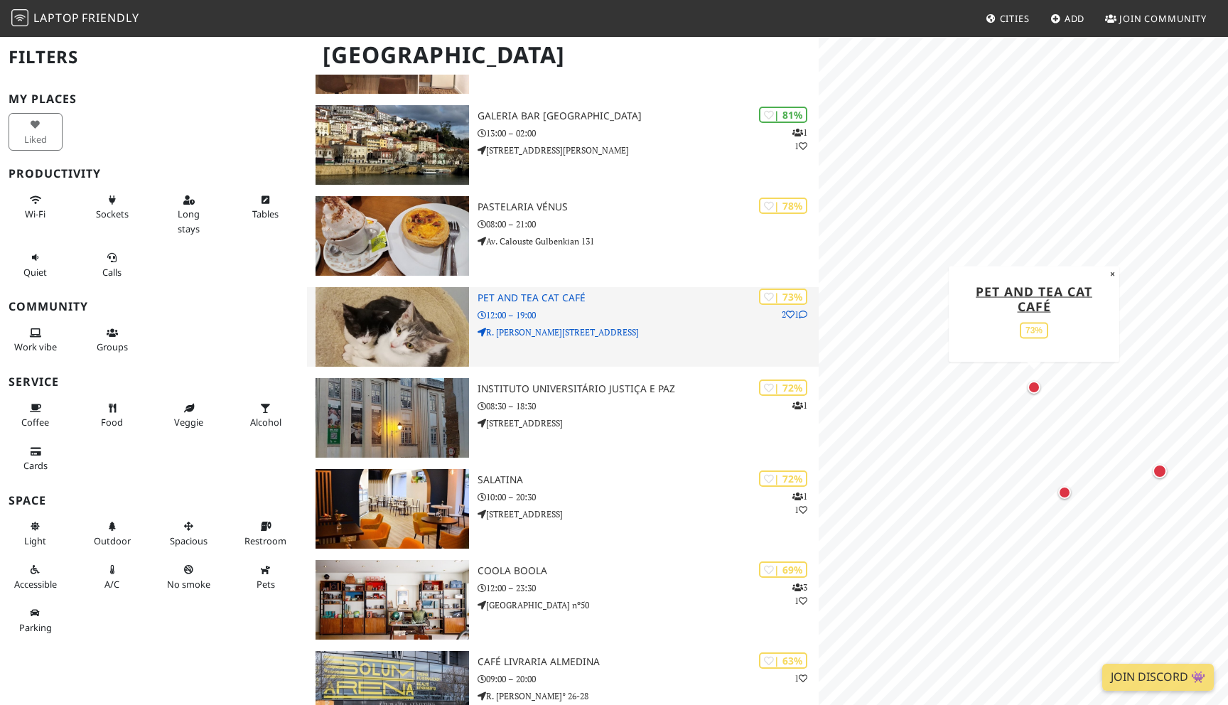 The height and width of the screenshot is (705, 1228). What do you see at coordinates (1068, 18) in the screenshot?
I see `a: Add` at bounding box center [1068, 18].